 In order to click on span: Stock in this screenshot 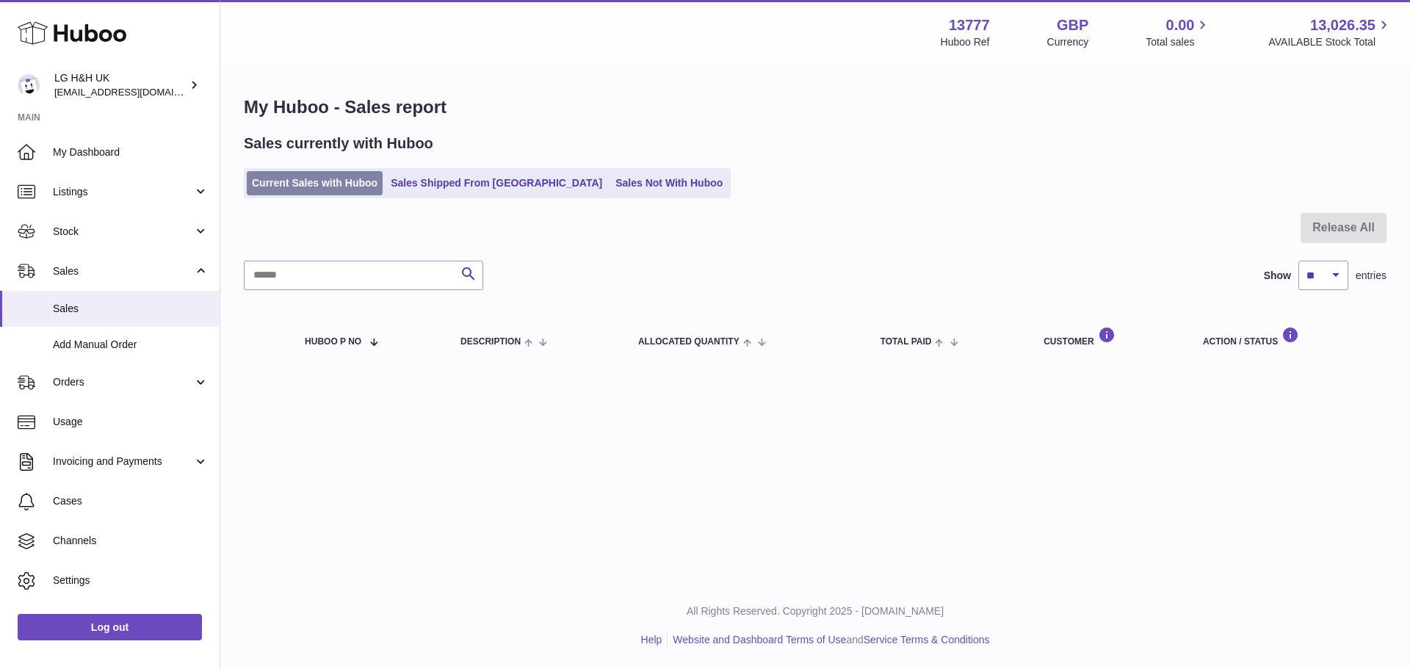, I will do `click(123, 231)`.